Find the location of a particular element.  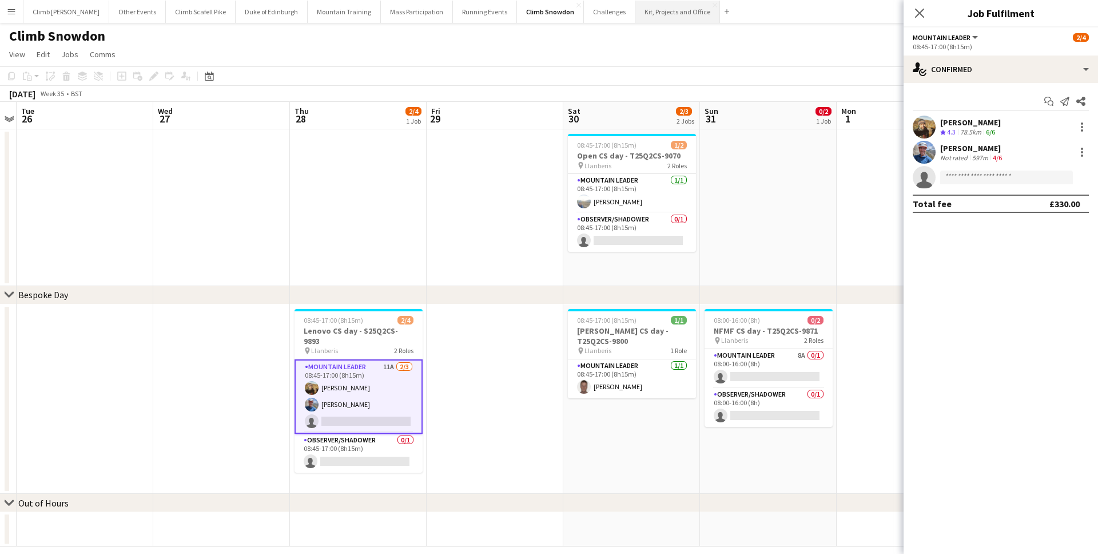

div: 08:45-17:00 (8h15m)2/4Lenovo CS day - S25Q2CS-9893 Llanberis2 RolesMountain Leader11A2/308:45-17:... is located at coordinates (359, 391).